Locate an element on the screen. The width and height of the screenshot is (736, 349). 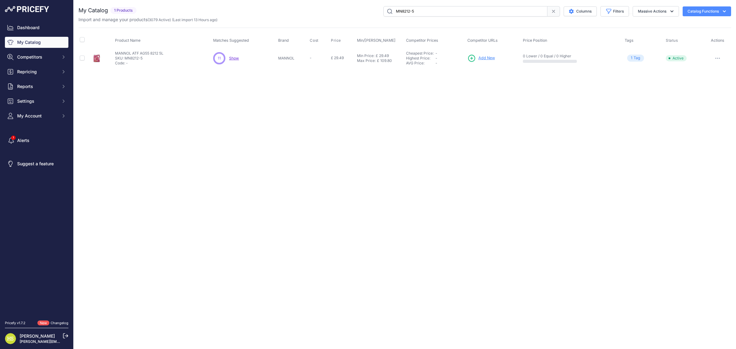
button: Reports is located at coordinates (36, 86).